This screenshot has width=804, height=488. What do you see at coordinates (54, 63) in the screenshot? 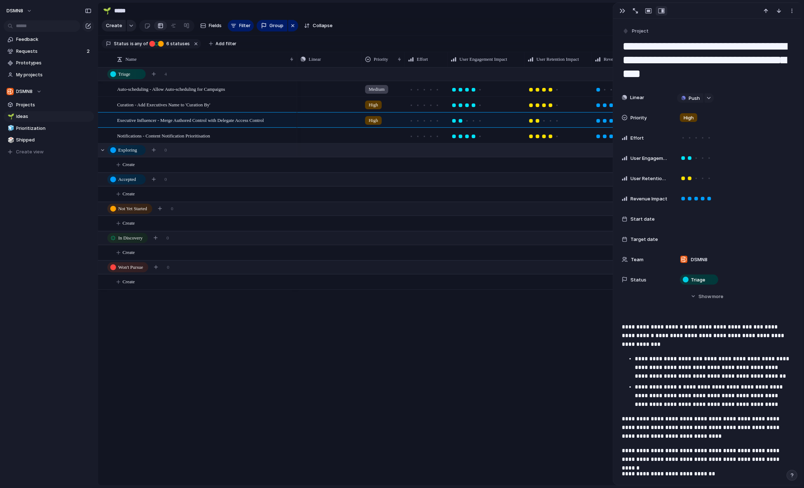
I see `span: Prototypes` at bounding box center [54, 63].